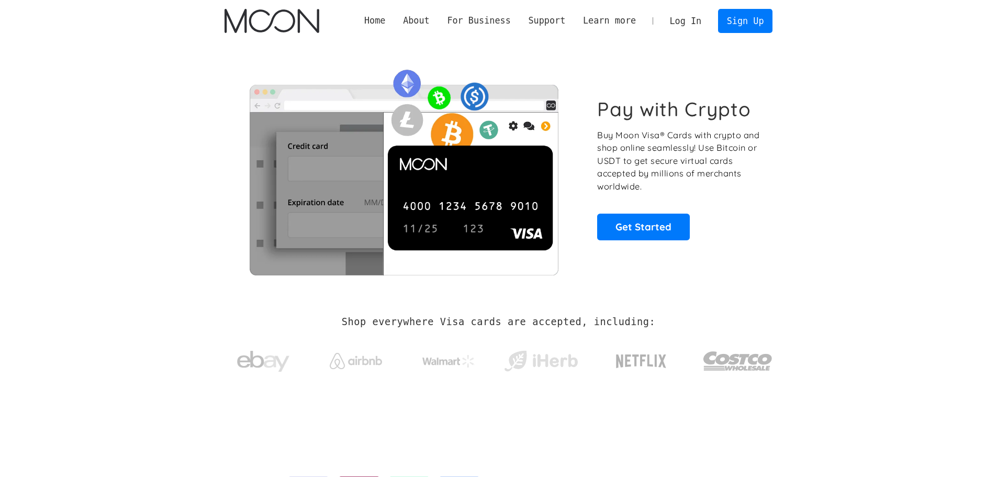 The height and width of the screenshot is (477, 997). What do you see at coordinates (478, 20) in the screenshot?
I see `div: For Business` at bounding box center [478, 20].